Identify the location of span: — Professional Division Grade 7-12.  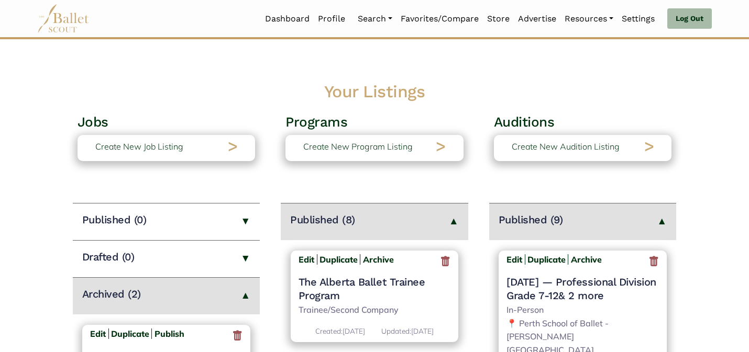
(581, 289).